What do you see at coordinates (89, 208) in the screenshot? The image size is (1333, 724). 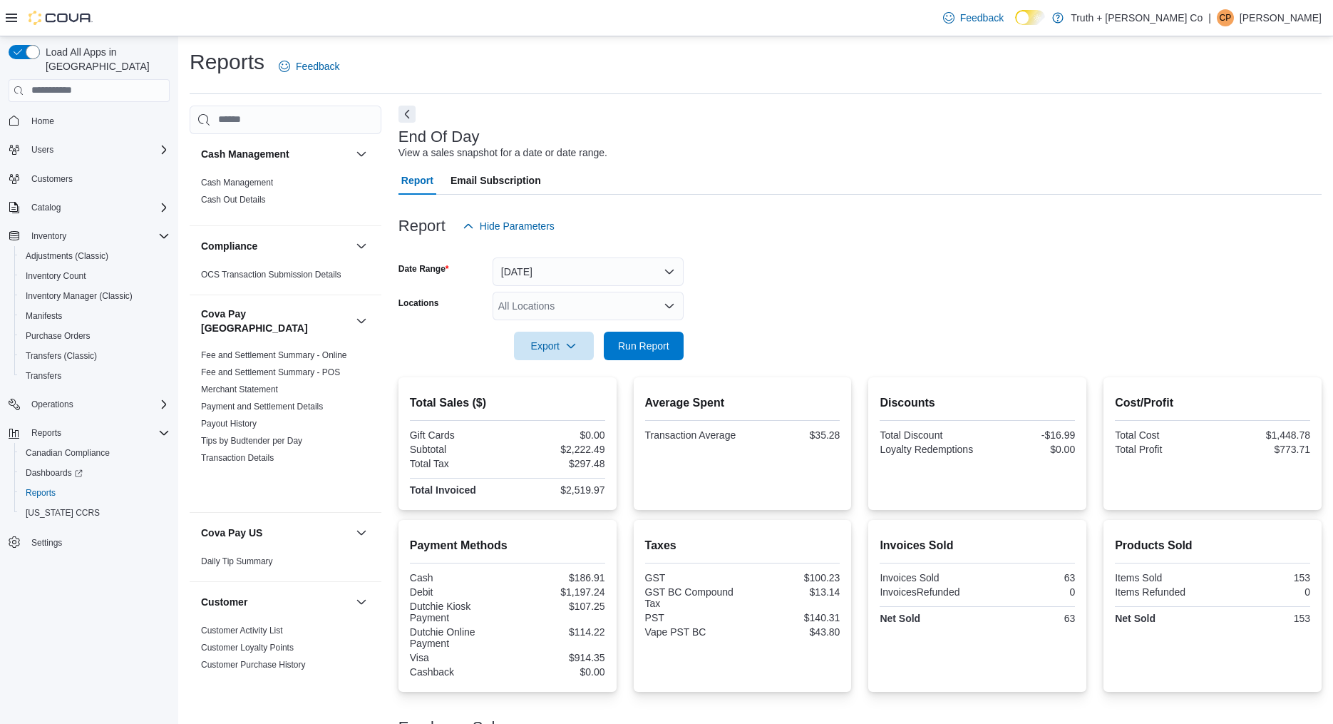 I see `button: Catalog` at bounding box center [89, 208].